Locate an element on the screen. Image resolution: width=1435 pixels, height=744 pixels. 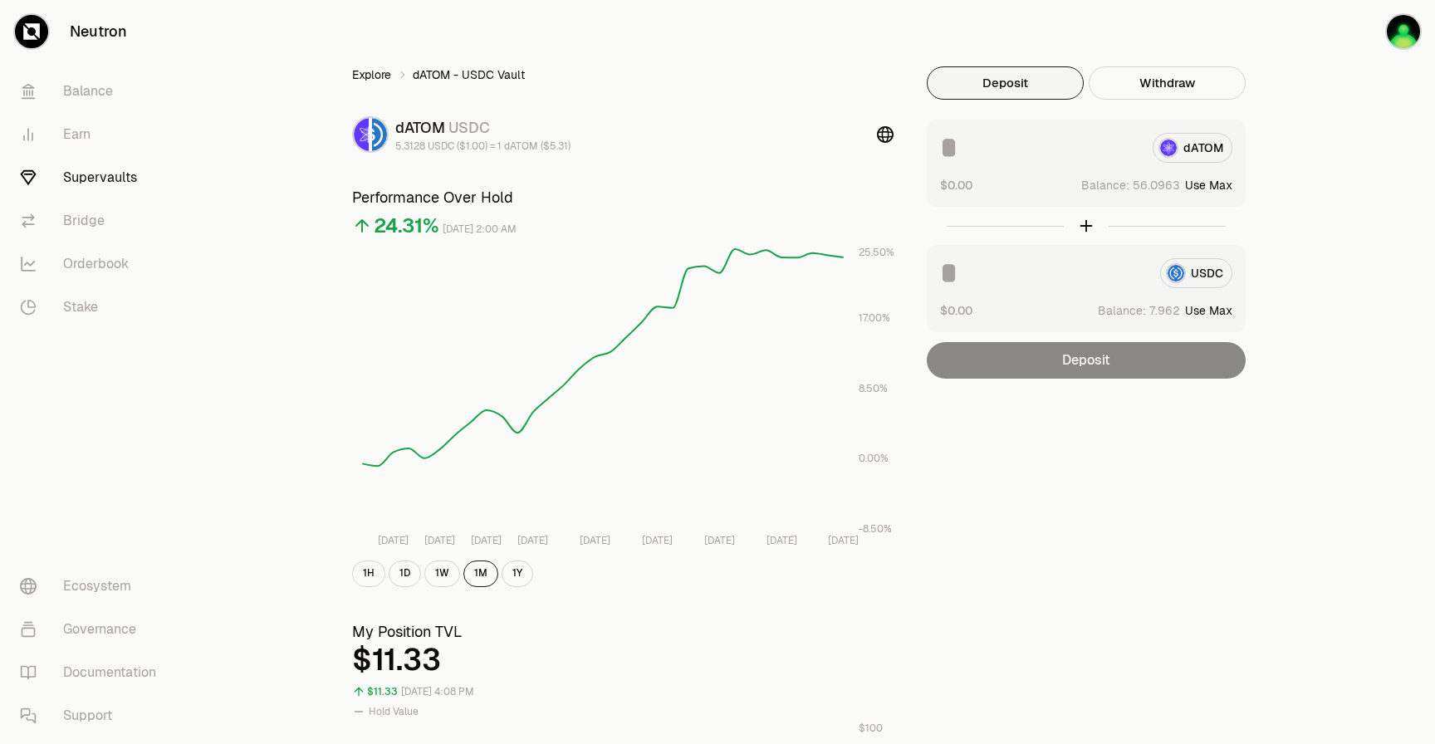
a: Ecosystem is located at coordinates (93, 586).